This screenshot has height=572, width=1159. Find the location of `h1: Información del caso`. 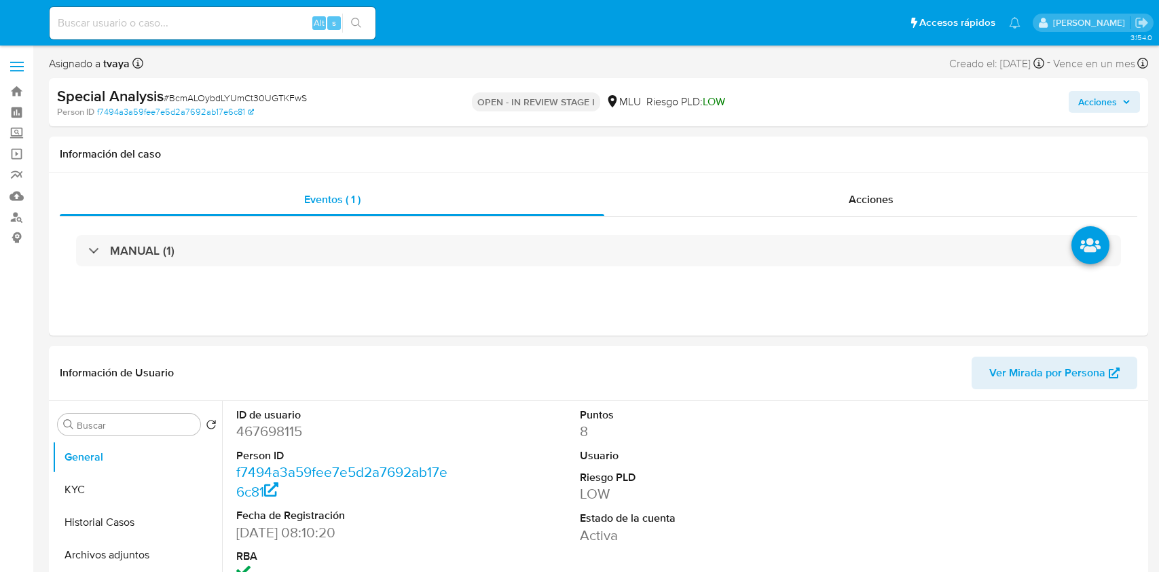

h1: Información del caso is located at coordinates (598, 154).